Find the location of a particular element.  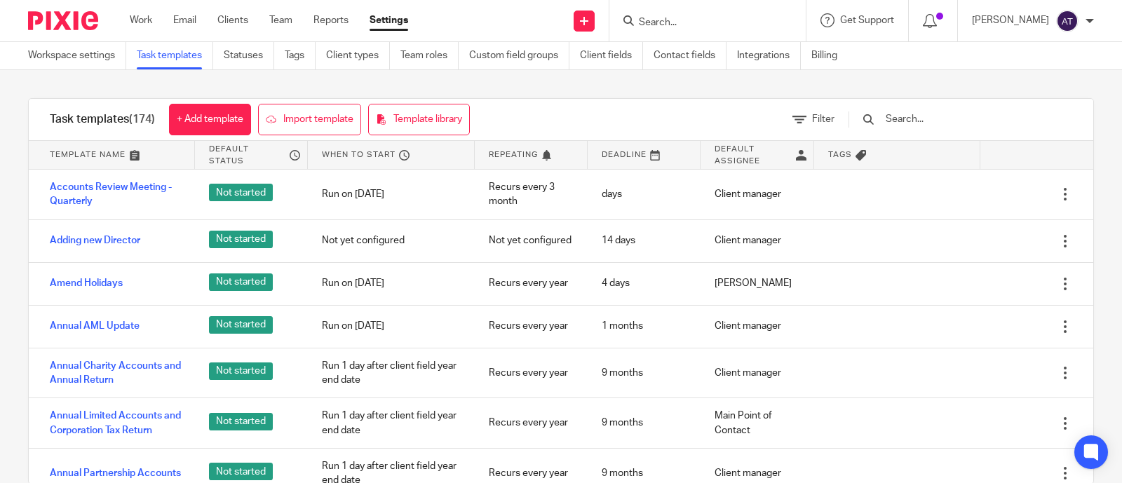

img: svg%3E is located at coordinates (1067, 21).